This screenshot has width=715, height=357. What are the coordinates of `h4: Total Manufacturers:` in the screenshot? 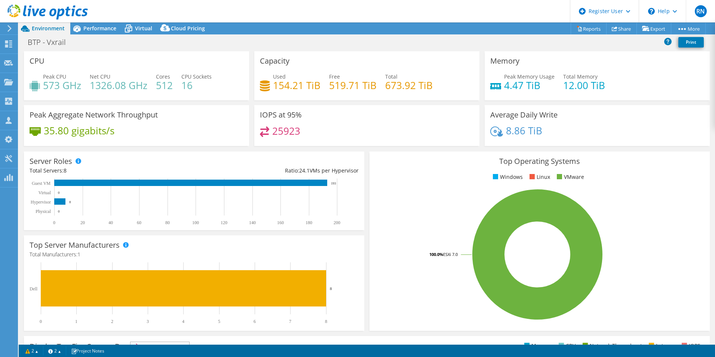 It's located at (194, 254).